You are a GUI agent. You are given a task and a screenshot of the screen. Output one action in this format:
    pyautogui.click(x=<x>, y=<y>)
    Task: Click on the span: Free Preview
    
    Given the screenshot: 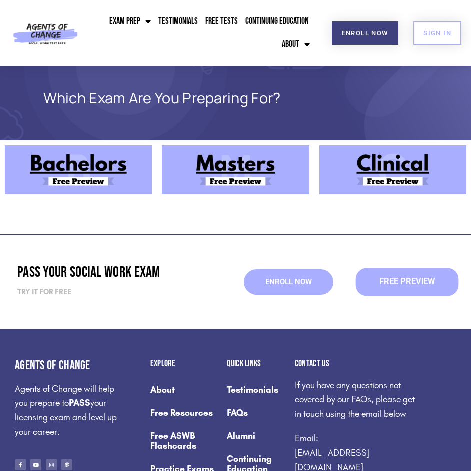 What is the action you would take?
    pyautogui.click(x=406, y=282)
    